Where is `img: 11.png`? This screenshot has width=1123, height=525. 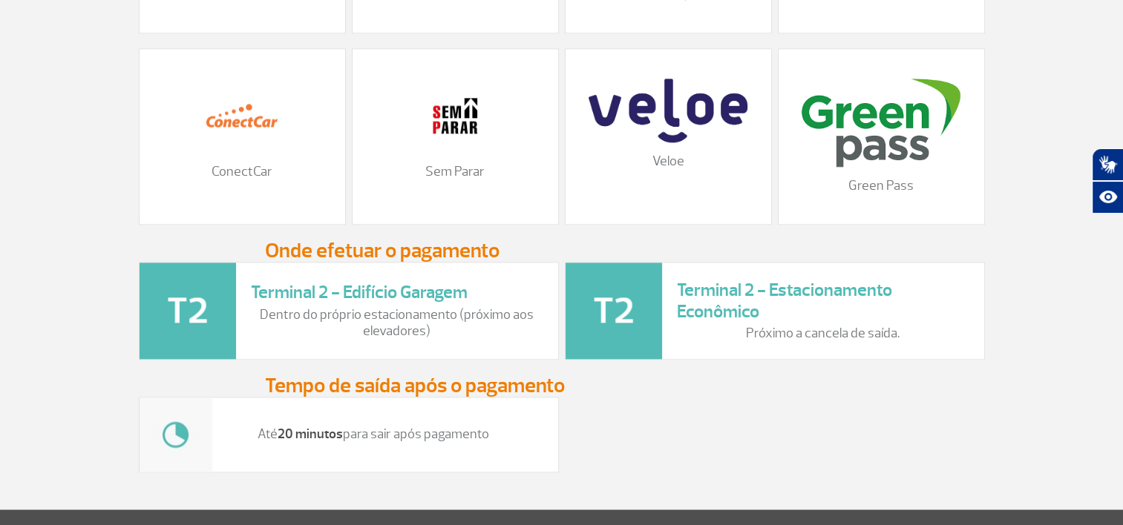 img: 11.png is located at coordinates (455, 116).